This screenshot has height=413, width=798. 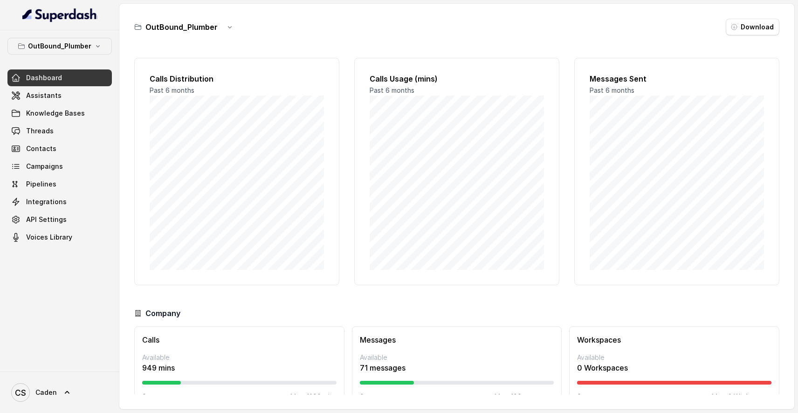 What do you see at coordinates (60, 149) in the screenshot?
I see `a: Contacts` at bounding box center [60, 149].